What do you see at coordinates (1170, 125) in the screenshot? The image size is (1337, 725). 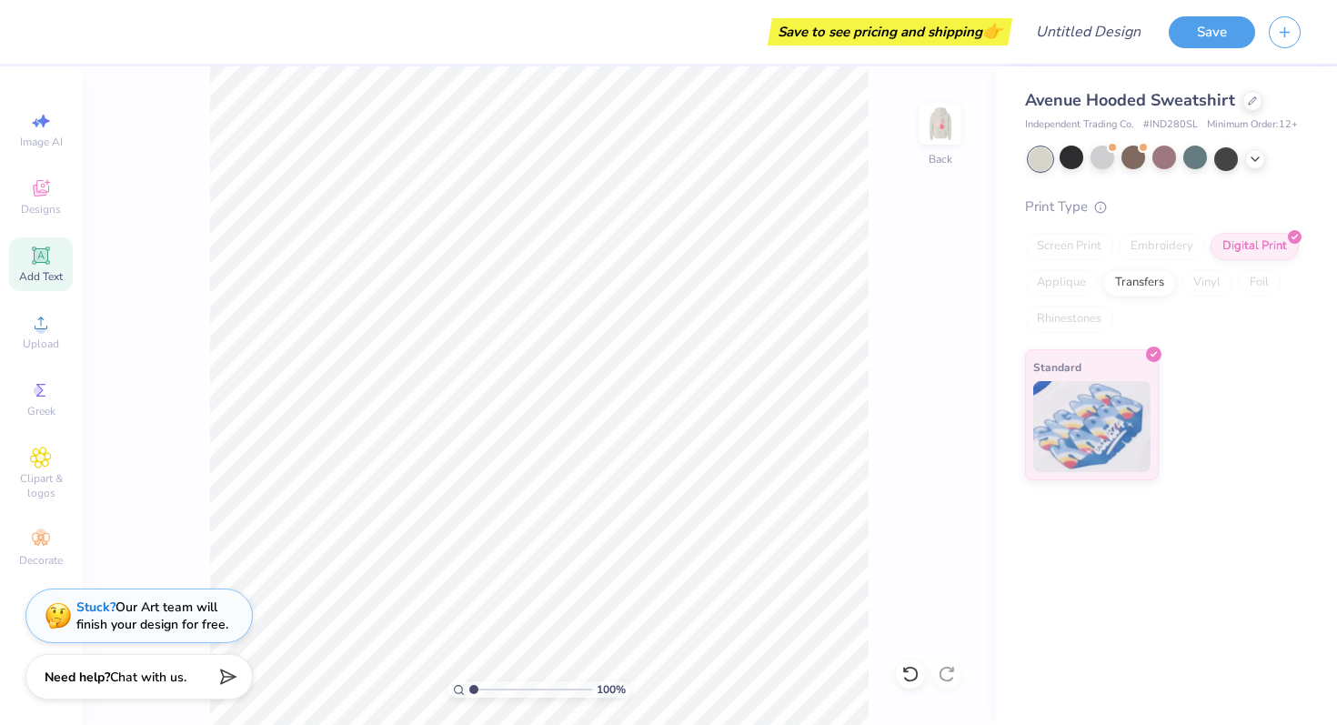 I see `span: # IND280SL` at bounding box center [1170, 125].